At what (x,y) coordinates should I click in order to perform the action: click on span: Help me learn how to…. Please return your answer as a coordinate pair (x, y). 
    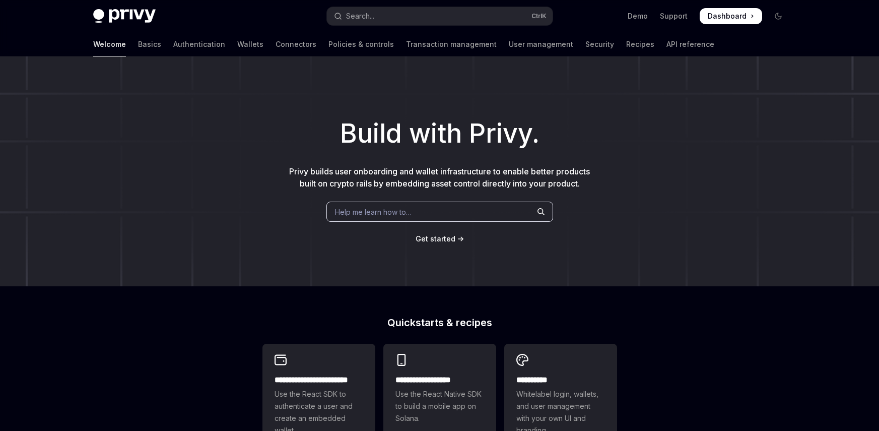
    Looking at the image, I should click on (373, 212).